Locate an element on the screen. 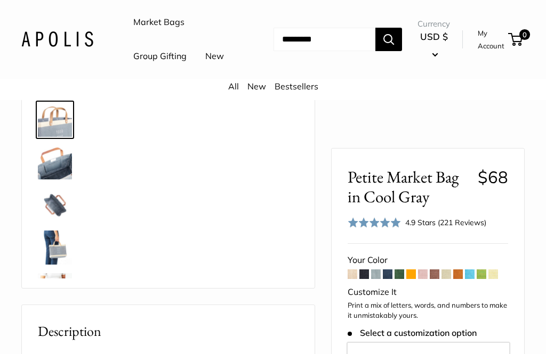  input: Search... is located at coordinates (324, 39).